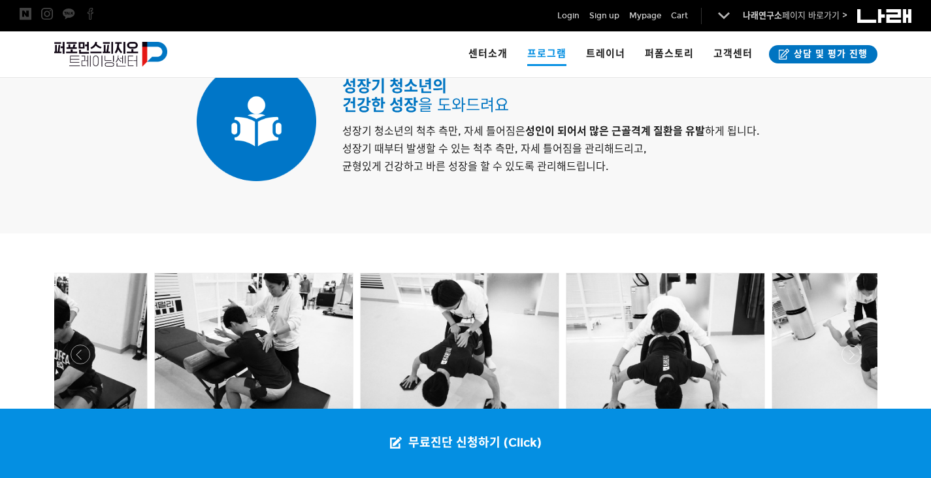 This screenshot has width=931, height=478. I want to click on span: Sign up, so click(604, 16).